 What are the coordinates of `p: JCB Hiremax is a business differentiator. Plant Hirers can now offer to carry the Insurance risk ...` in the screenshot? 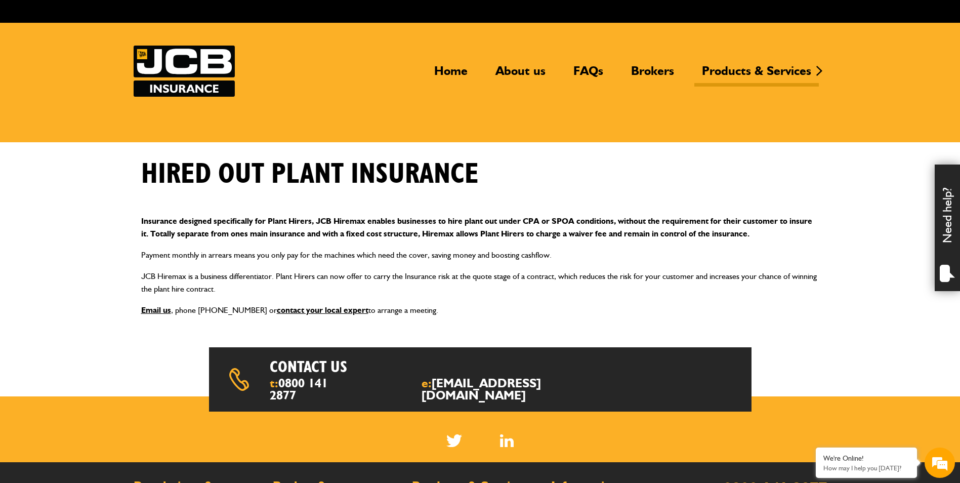 It's located at (480, 282).